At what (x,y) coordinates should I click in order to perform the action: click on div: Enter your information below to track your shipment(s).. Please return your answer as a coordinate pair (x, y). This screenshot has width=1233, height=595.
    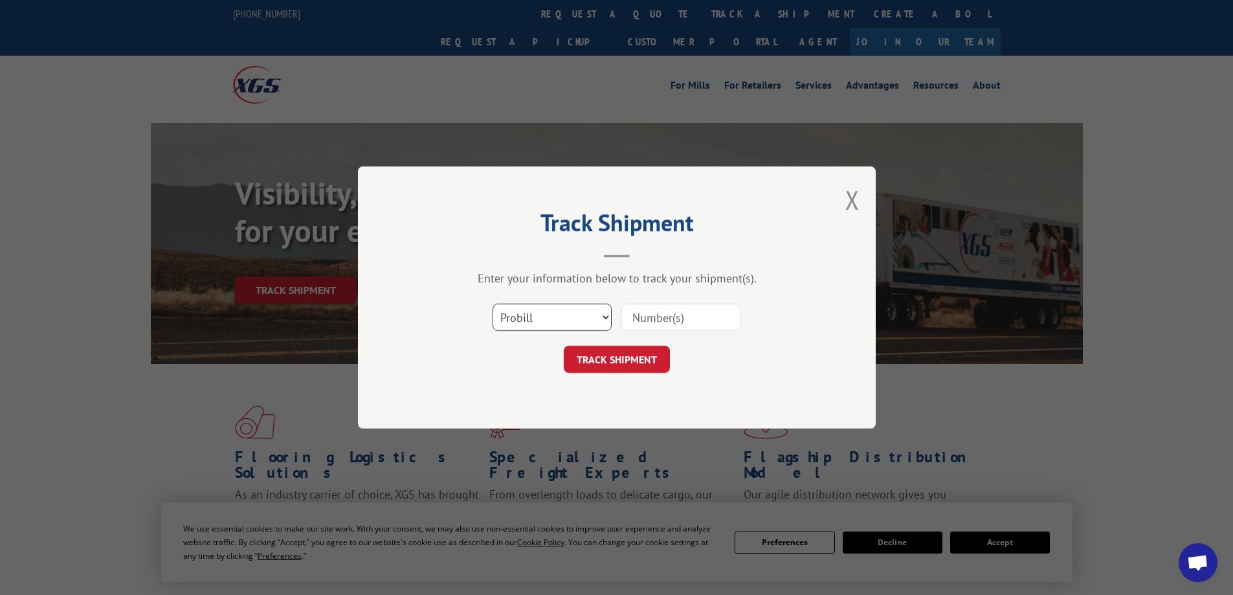
    Looking at the image, I should click on (617, 278).